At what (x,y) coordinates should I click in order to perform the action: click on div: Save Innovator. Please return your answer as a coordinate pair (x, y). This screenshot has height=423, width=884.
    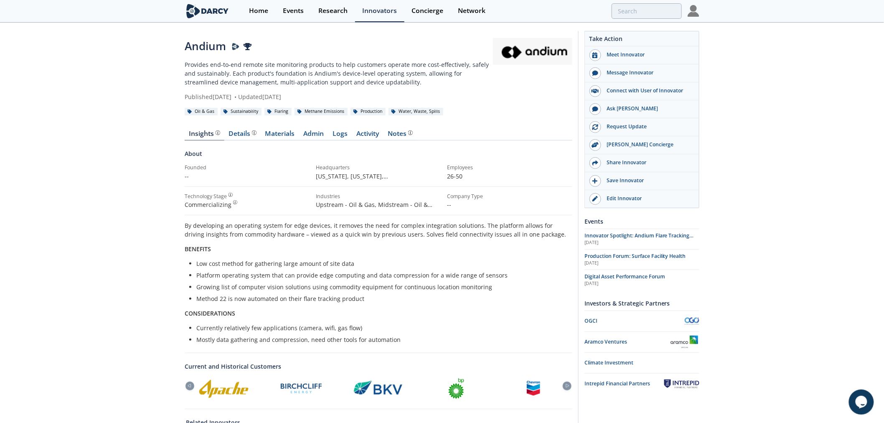
    Looking at the image, I should click on (648, 180).